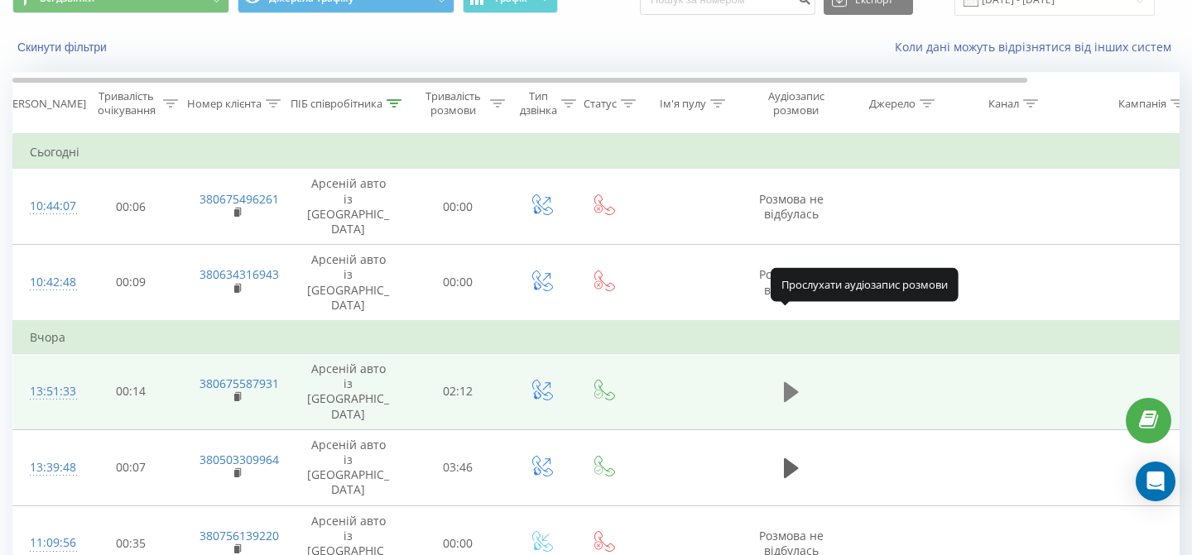 Image resolution: width=1192 pixels, height=555 pixels. Describe the element at coordinates (239, 383) in the screenshot. I see `a: 380675587931` at that location.